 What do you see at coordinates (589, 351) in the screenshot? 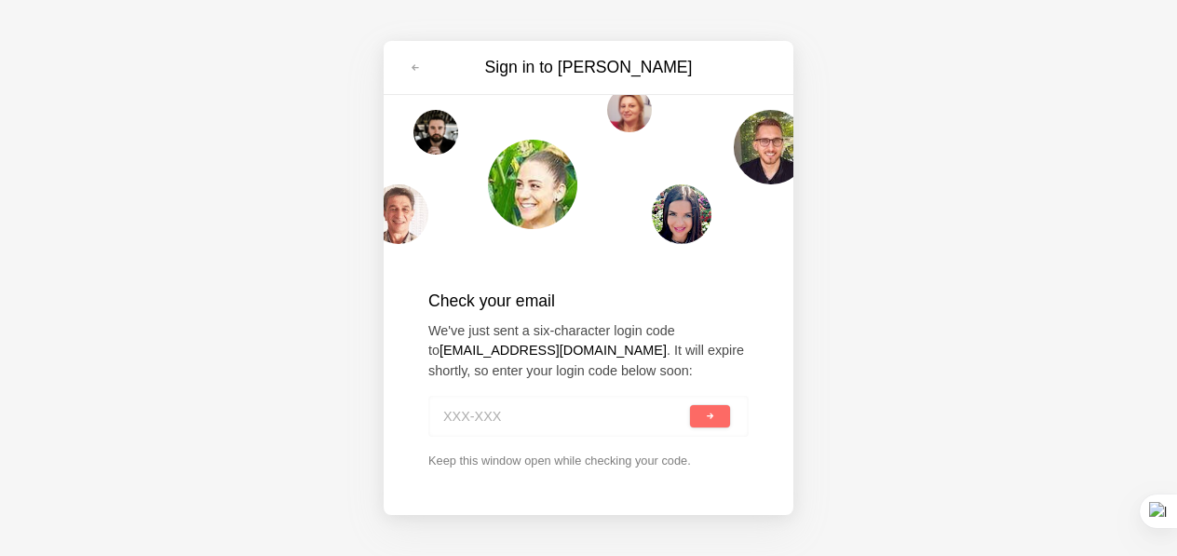
I see `p: We've just sent a six-character login code to . It will expire shortly, so enter your login code ...` at bounding box center [589, 351].